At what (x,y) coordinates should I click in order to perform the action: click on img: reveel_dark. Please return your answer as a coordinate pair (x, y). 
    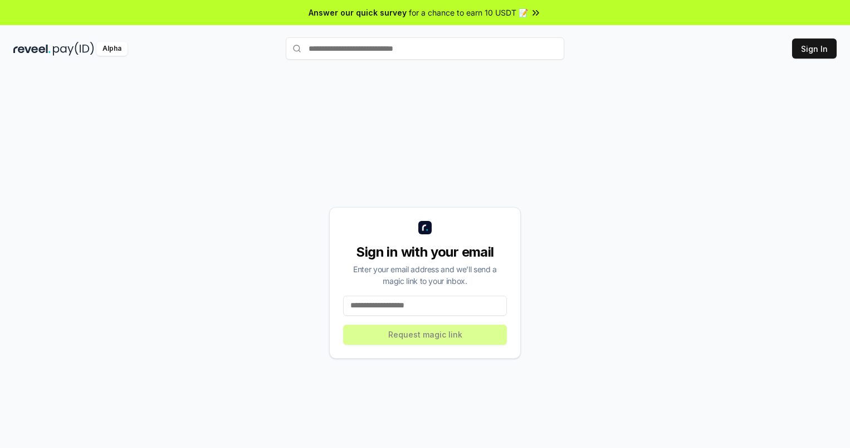
    Looking at the image, I should click on (32, 48).